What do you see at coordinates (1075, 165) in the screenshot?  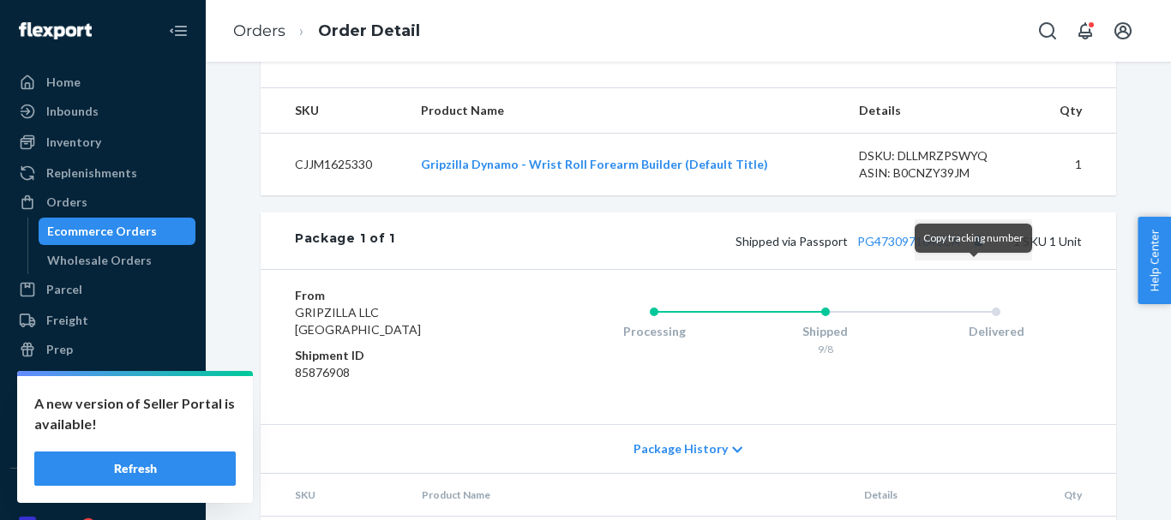 I see `td: 1` at bounding box center [1075, 165].